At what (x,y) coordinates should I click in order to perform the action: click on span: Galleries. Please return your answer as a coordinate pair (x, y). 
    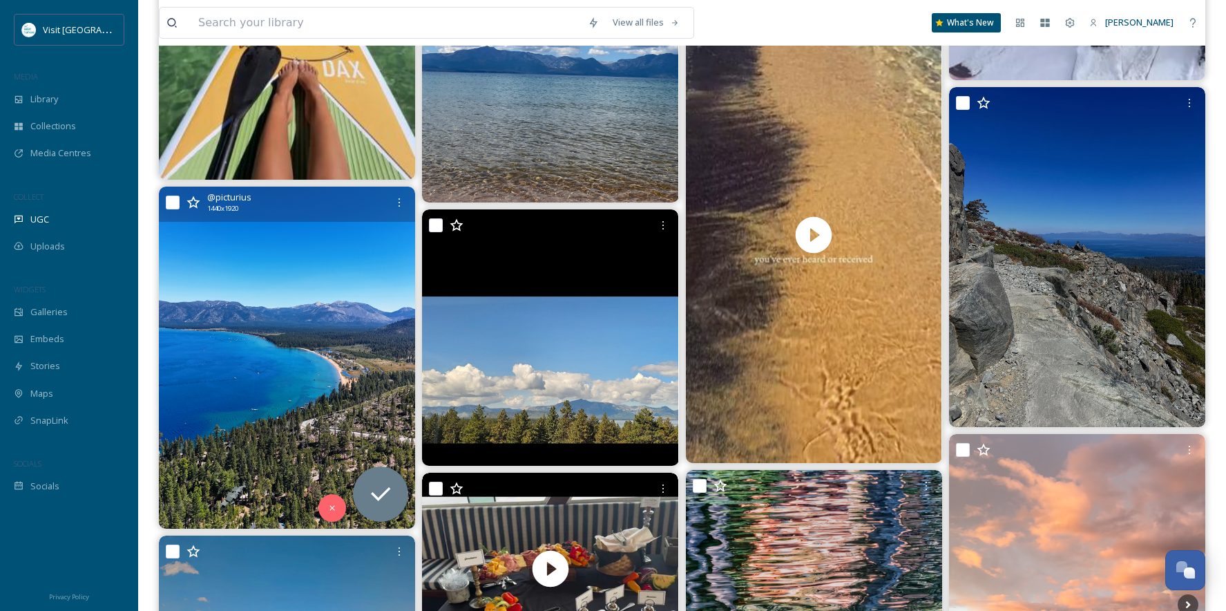
    Looking at the image, I should click on (49, 312).